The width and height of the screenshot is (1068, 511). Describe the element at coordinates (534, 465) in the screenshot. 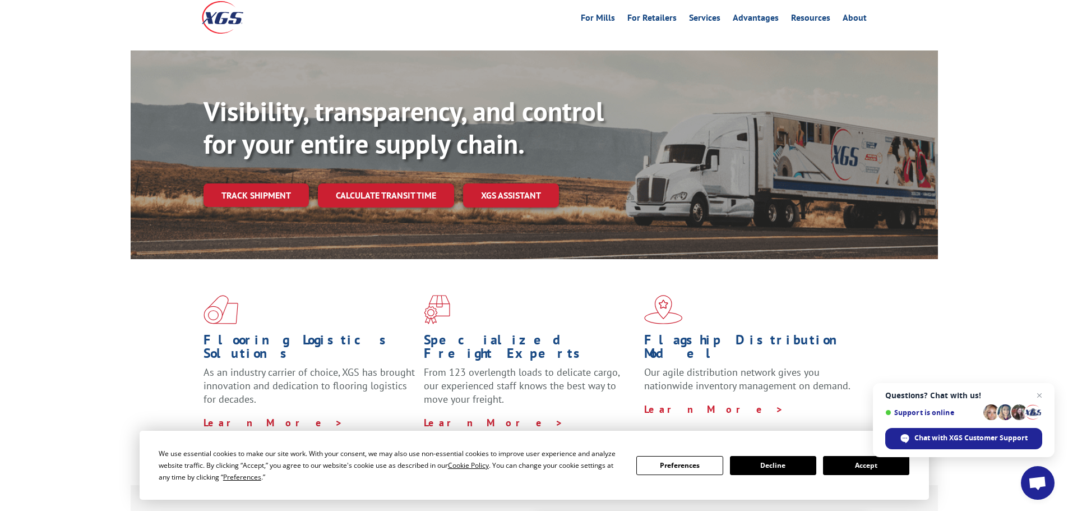

I see `div: Cookie Consent Prompt` at that location.